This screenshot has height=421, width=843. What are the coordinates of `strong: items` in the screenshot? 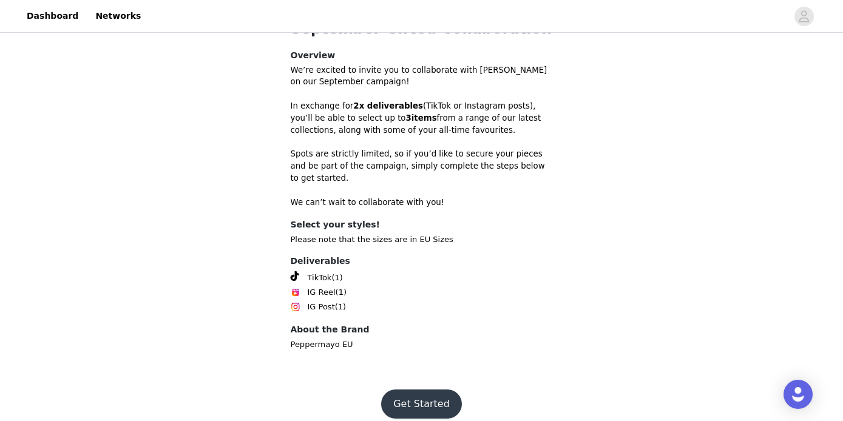 It's located at (424, 118).